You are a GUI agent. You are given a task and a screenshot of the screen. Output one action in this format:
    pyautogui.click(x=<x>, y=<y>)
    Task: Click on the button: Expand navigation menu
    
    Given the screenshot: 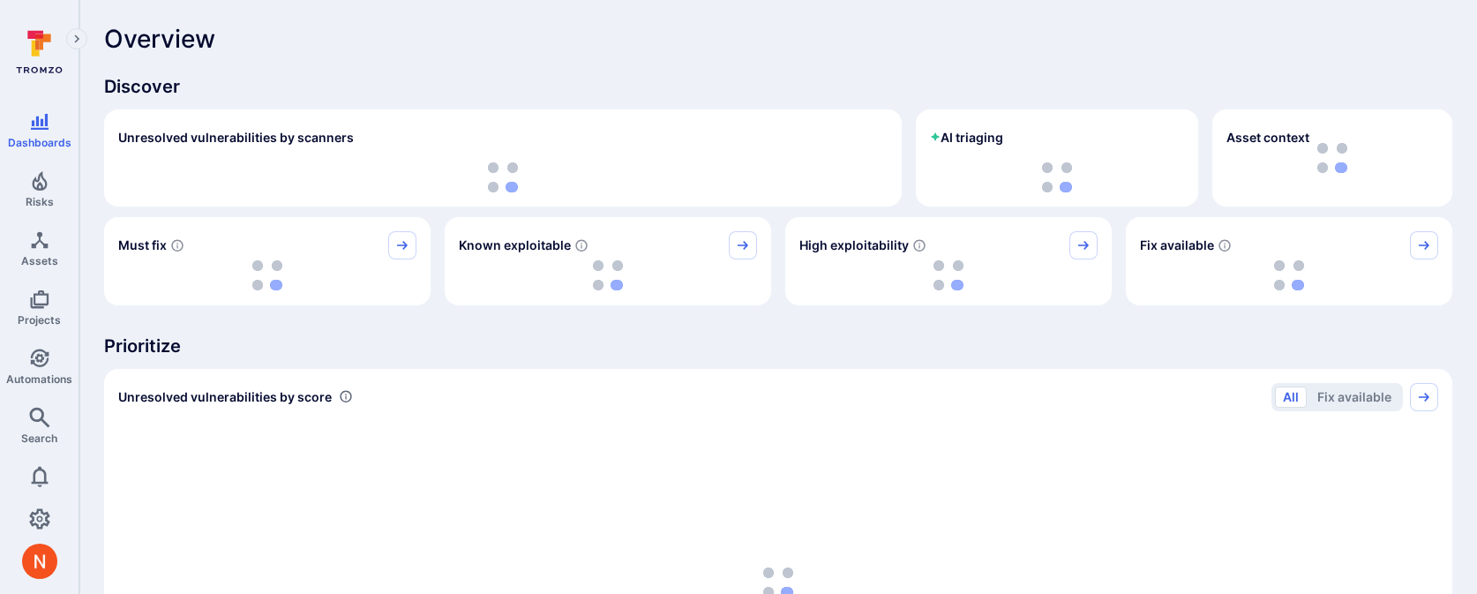 What is the action you would take?
    pyautogui.click(x=77, y=39)
    